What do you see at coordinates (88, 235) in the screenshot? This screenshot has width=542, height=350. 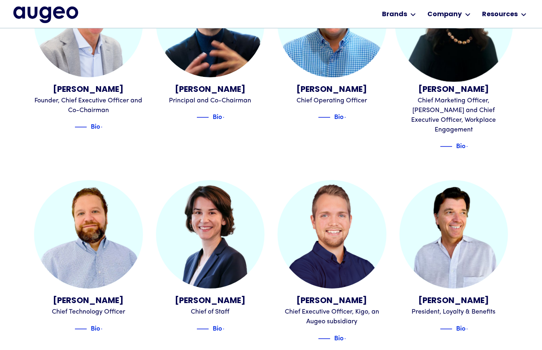 I see `img: Boris Kopilenko` at bounding box center [88, 235].